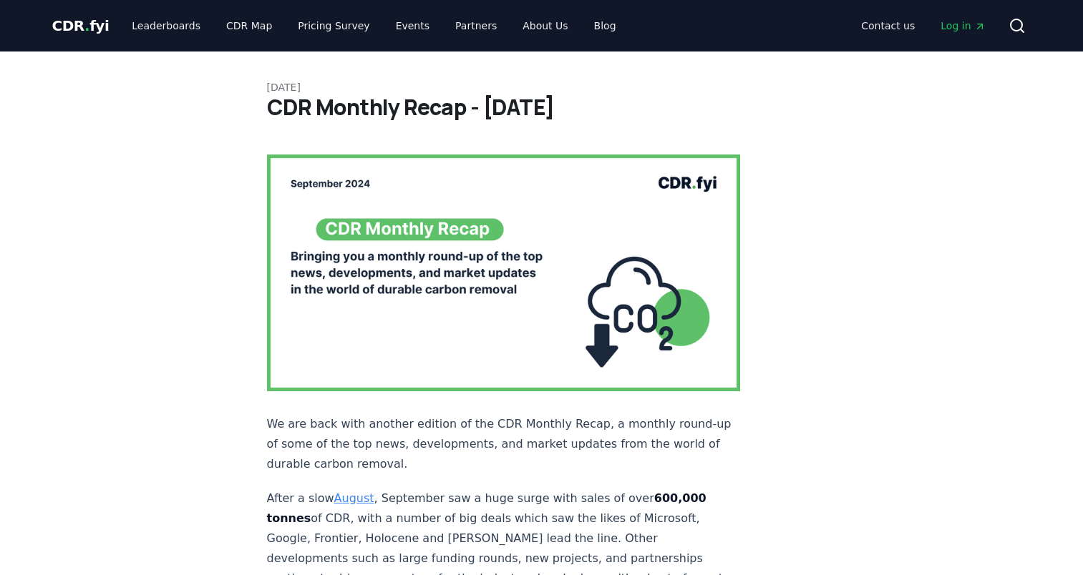 This screenshot has width=1083, height=575. What do you see at coordinates (354, 498) in the screenshot?
I see `a: August` at bounding box center [354, 498].